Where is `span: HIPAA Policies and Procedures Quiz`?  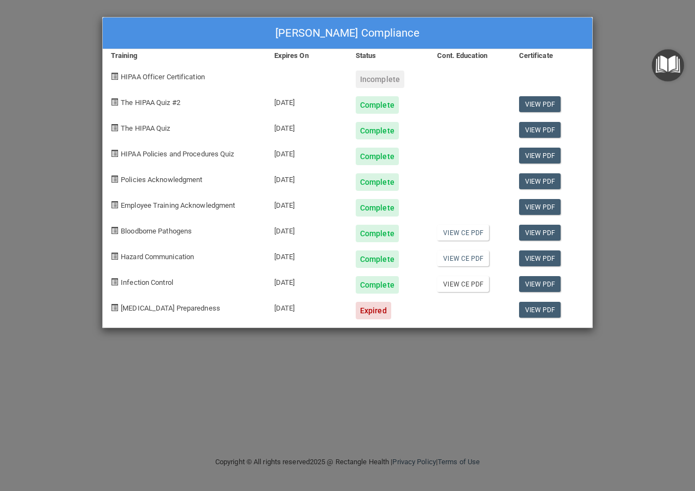 span: HIPAA Policies and Procedures Quiz is located at coordinates (177, 154).